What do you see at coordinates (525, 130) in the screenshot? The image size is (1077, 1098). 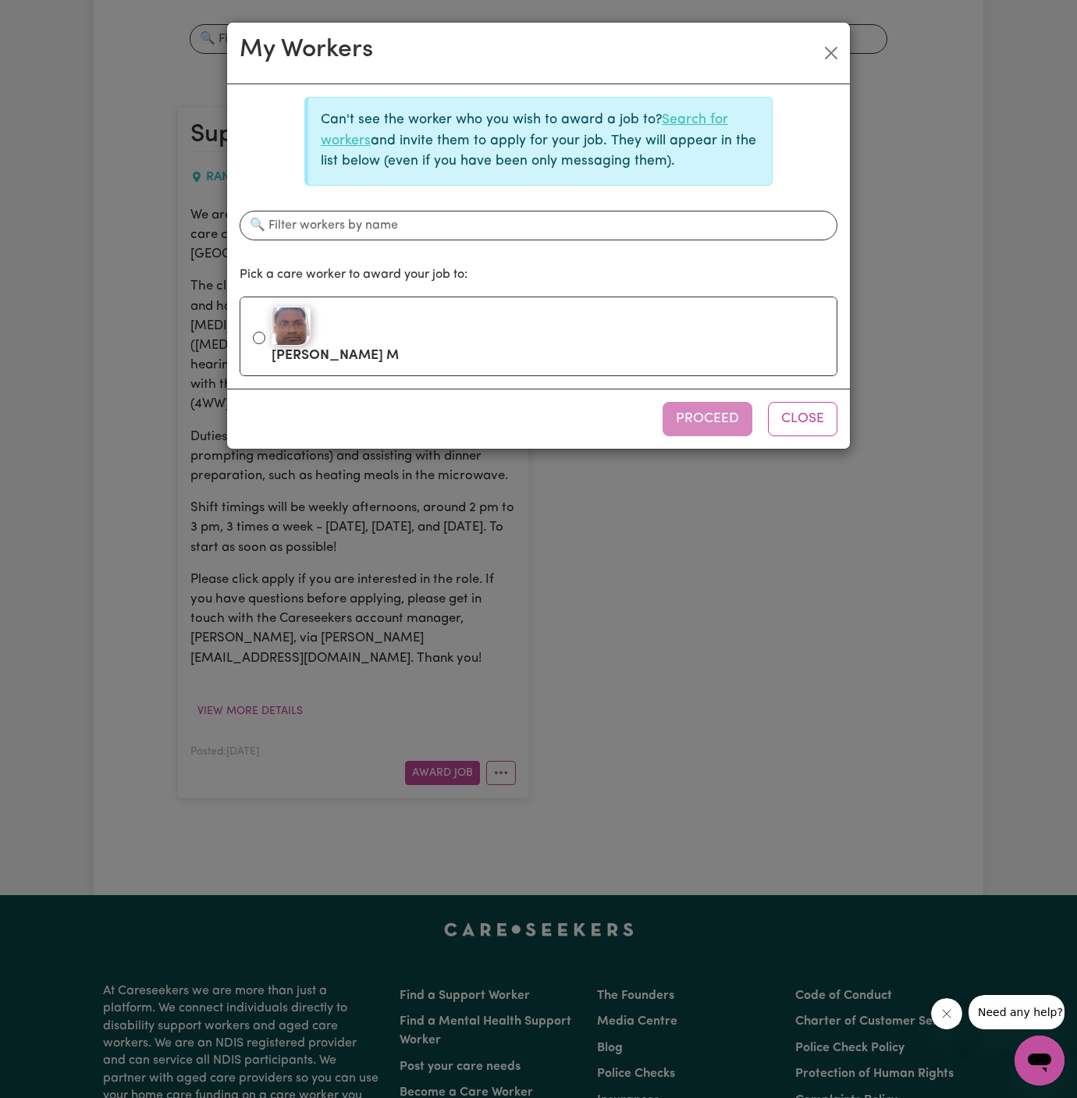 I see `a: Search for workers` at bounding box center [525, 130].